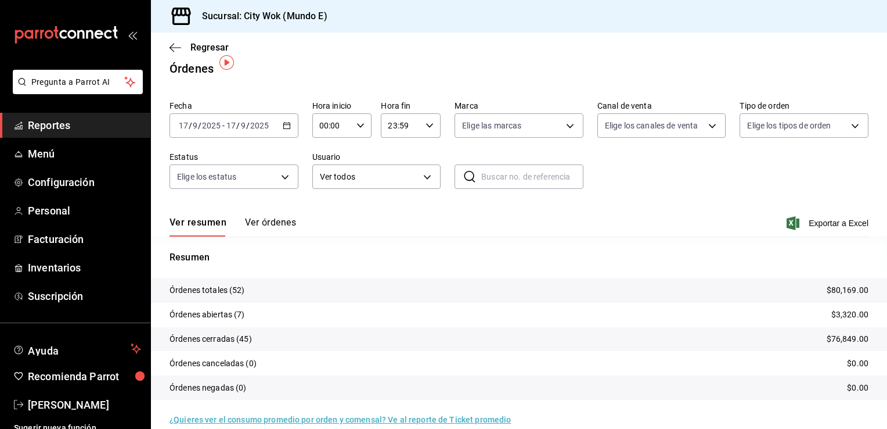  Describe the element at coordinates (78, 82) in the screenshot. I see `span: Pregunta a Parrot AI` at that location.